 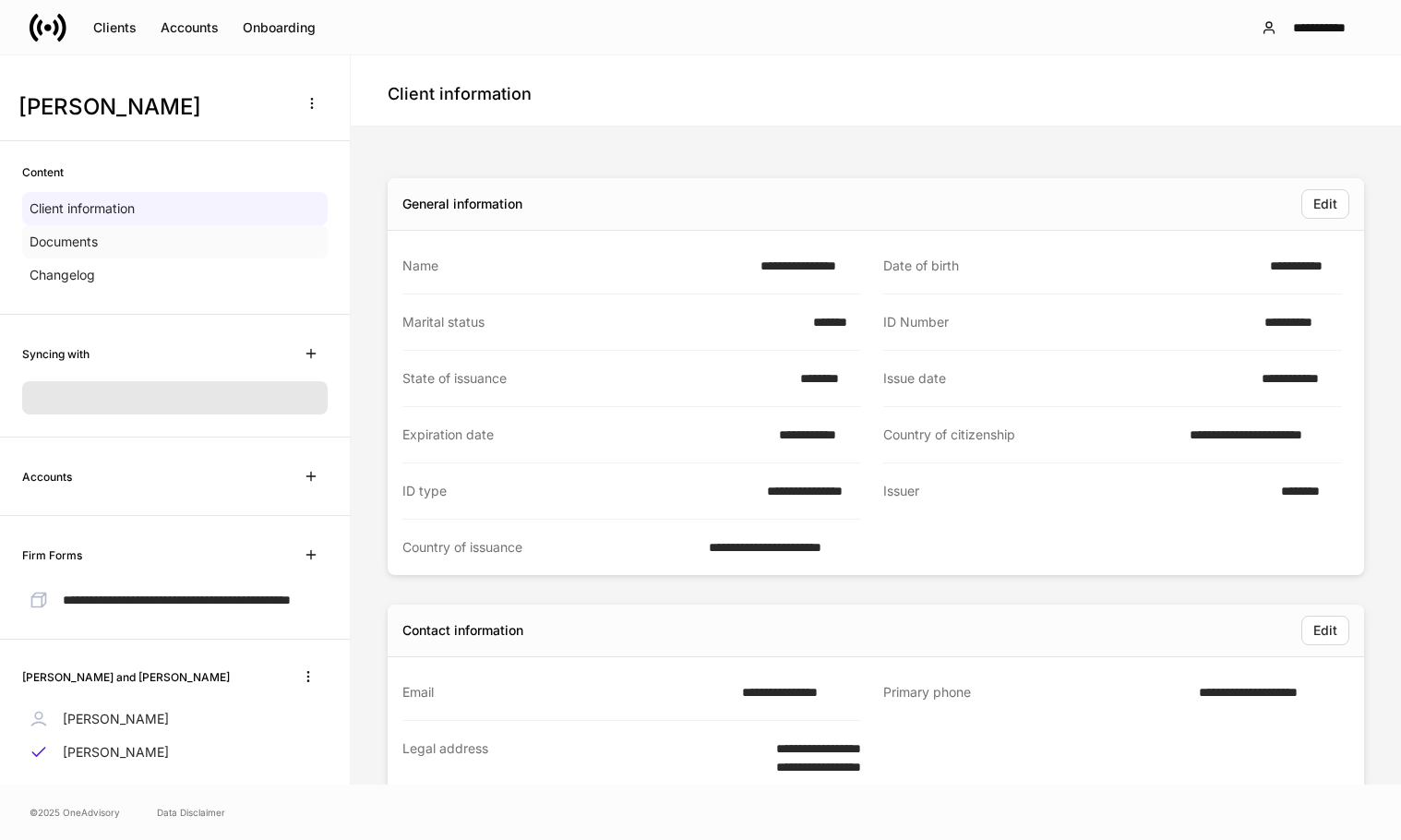 I want to click on div: Name, so click(x=576, y=266).